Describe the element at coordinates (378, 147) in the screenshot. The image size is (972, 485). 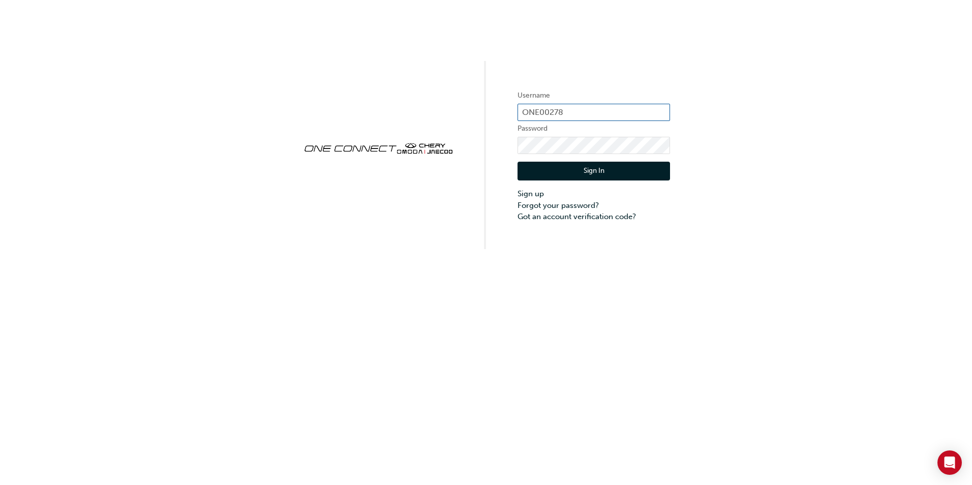
I see `img: oneconnect` at that location.